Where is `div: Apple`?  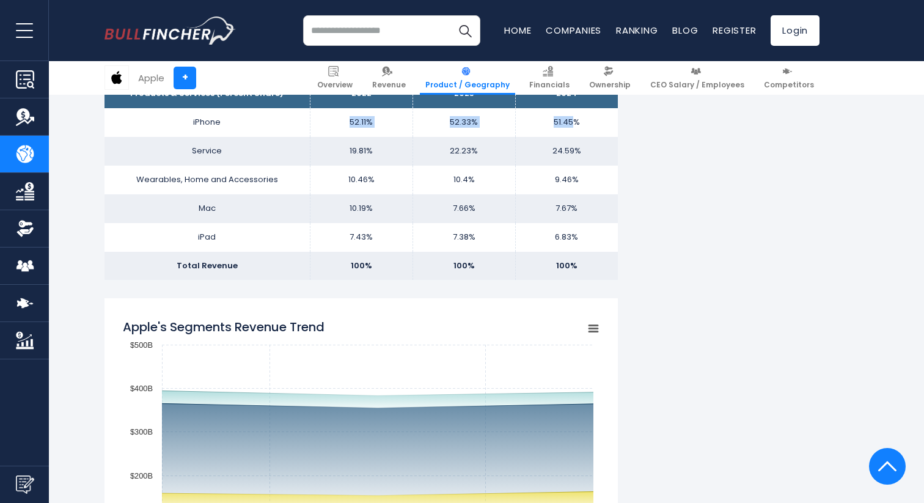
div: Apple is located at coordinates (151, 78).